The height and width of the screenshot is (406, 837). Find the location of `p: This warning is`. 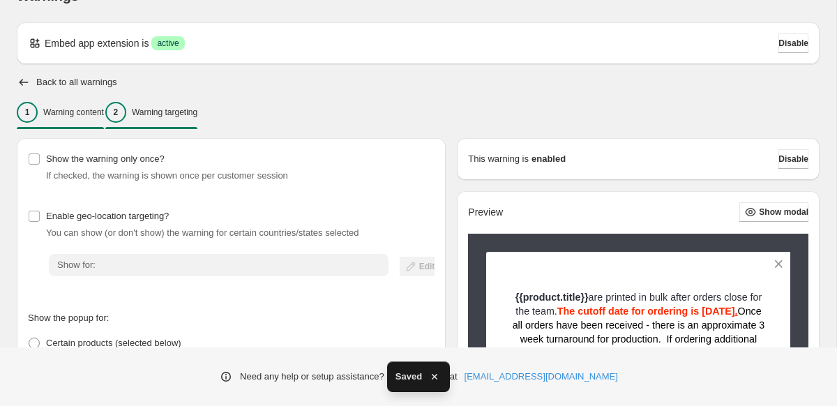

p: This warning is is located at coordinates (498, 159).